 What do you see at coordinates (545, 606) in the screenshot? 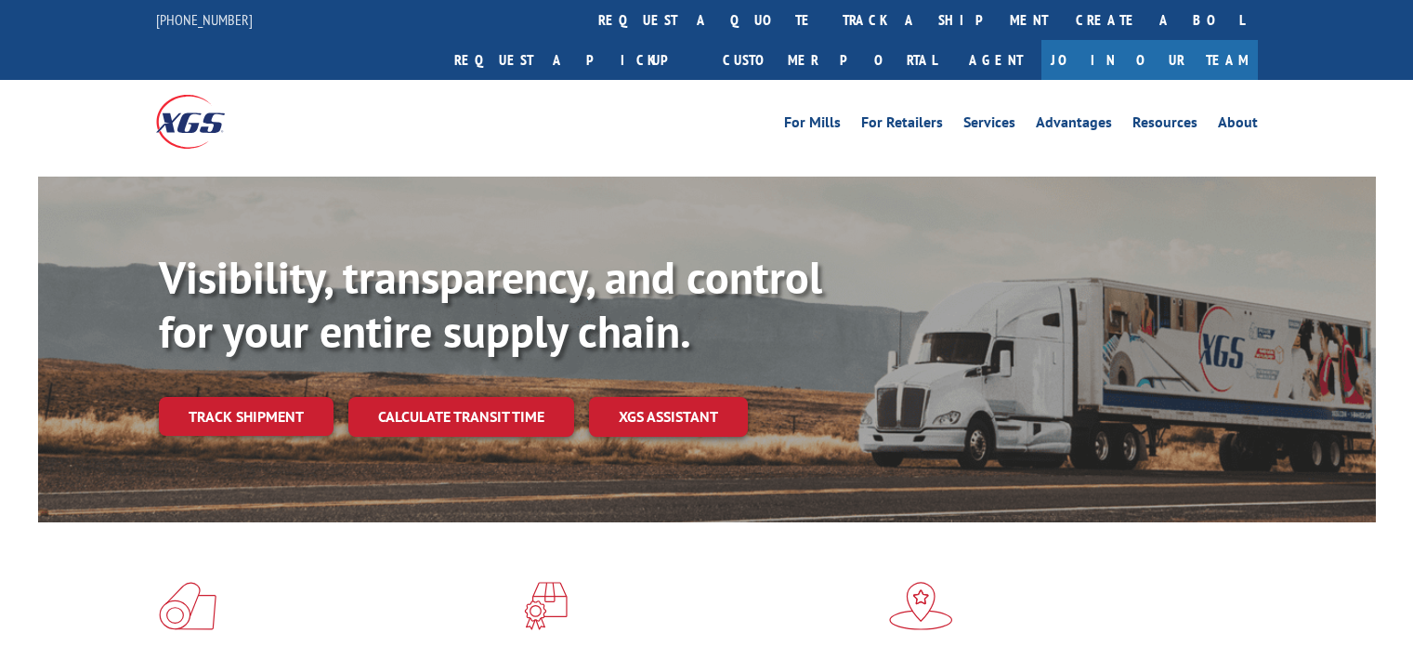
I see `img: xgs-icon-focused-on-flooring-red` at bounding box center [545, 606].